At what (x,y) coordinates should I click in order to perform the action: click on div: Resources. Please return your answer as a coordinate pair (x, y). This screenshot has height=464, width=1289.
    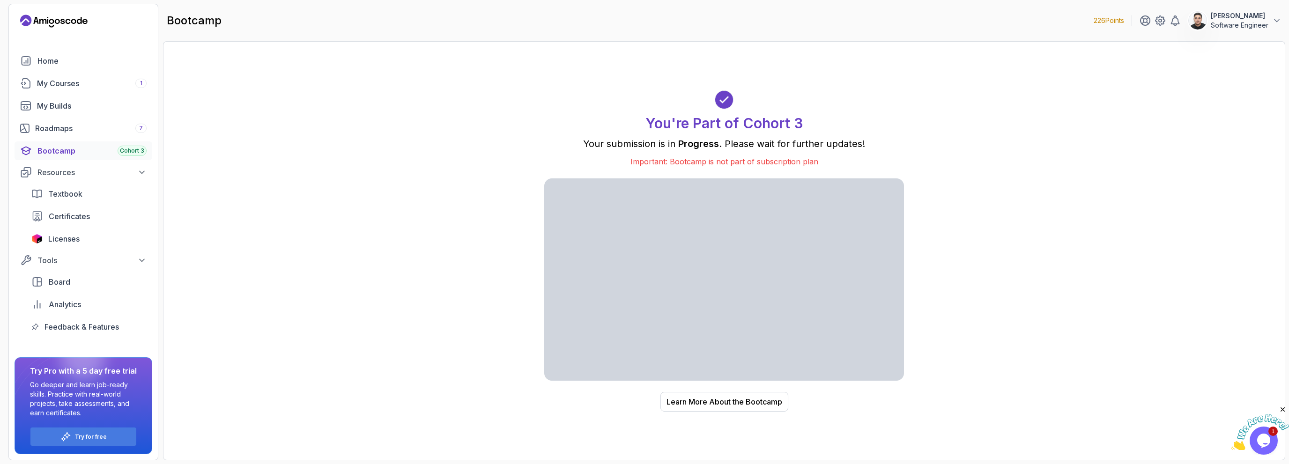
    Looking at the image, I should click on (92, 172).